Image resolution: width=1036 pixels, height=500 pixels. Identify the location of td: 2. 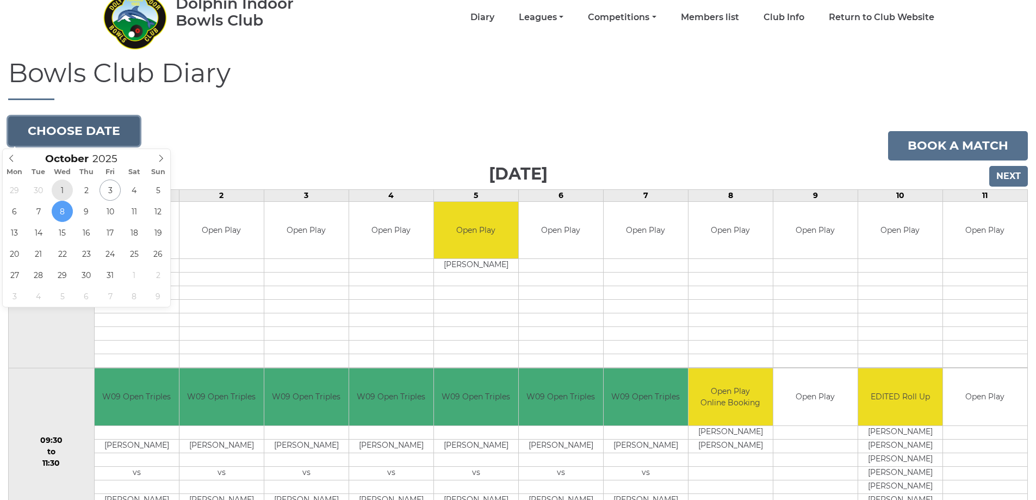
(221, 195).